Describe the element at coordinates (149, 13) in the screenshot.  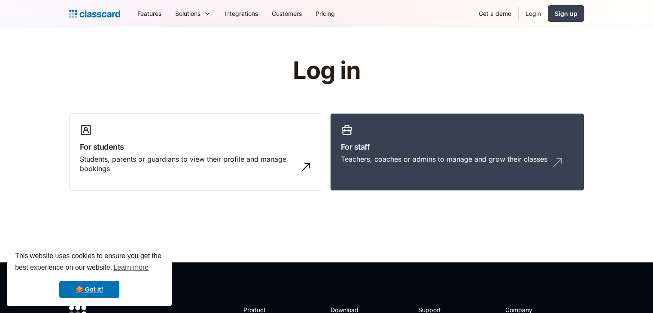
I see `a: Features` at that location.